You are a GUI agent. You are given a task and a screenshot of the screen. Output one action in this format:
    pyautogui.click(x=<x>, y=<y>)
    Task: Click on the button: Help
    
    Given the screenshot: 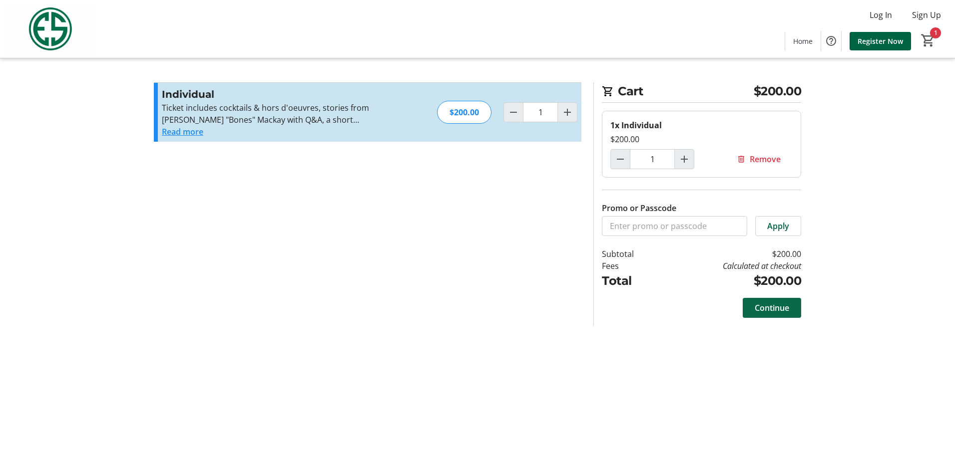 What is the action you would take?
    pyautogui.click(x=831, y=41)
    